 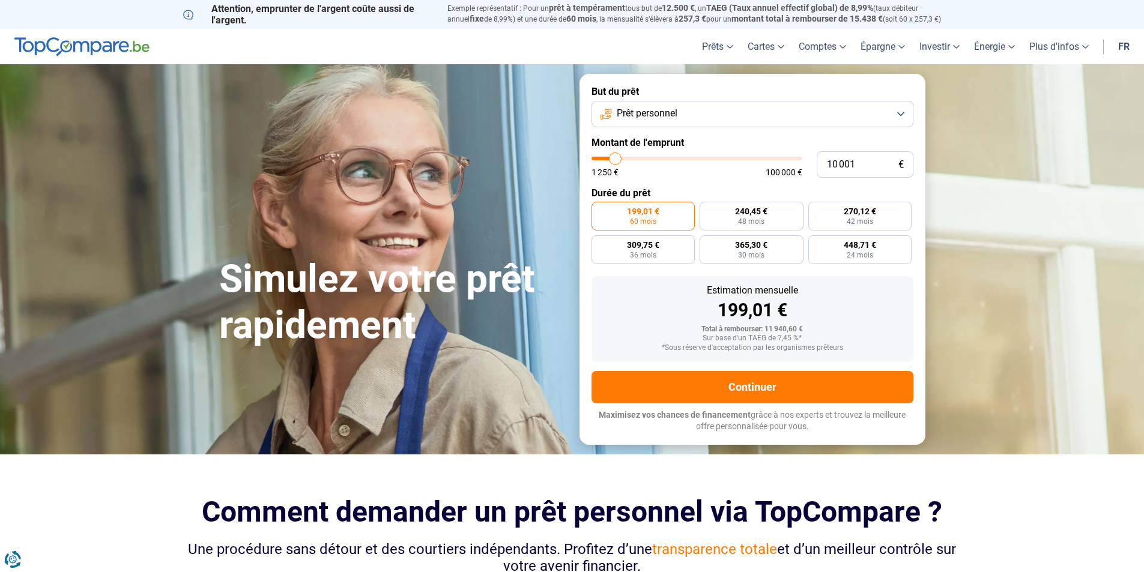 I want to click on span: Maximisez vos chances de financement, so click(x=674, y=415).